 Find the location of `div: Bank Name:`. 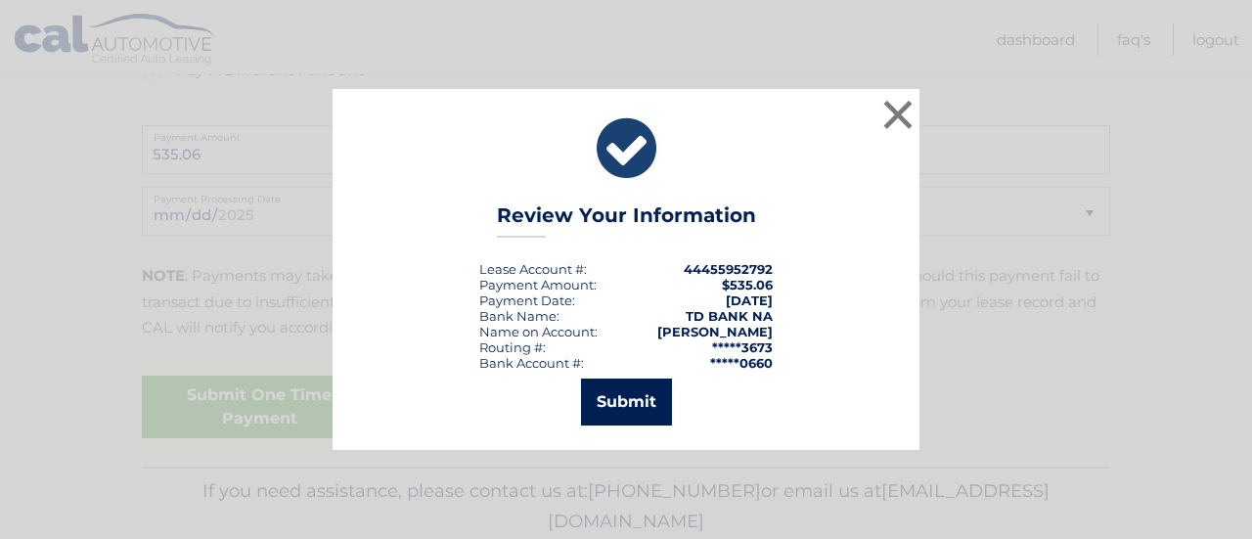

div: Bank Name: is located at coordinates (519, 316).